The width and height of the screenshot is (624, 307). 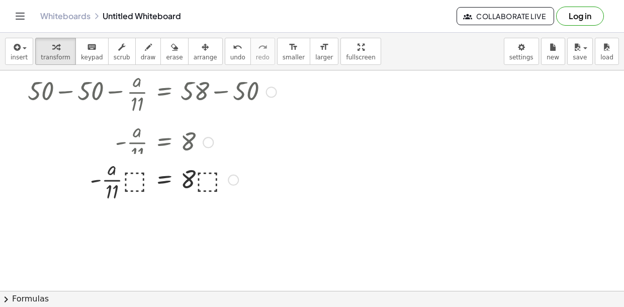 What do you see at coordinates (361, 57) in the screenshot?
I see `span: fullscreen` at bounding box center [361, 57].